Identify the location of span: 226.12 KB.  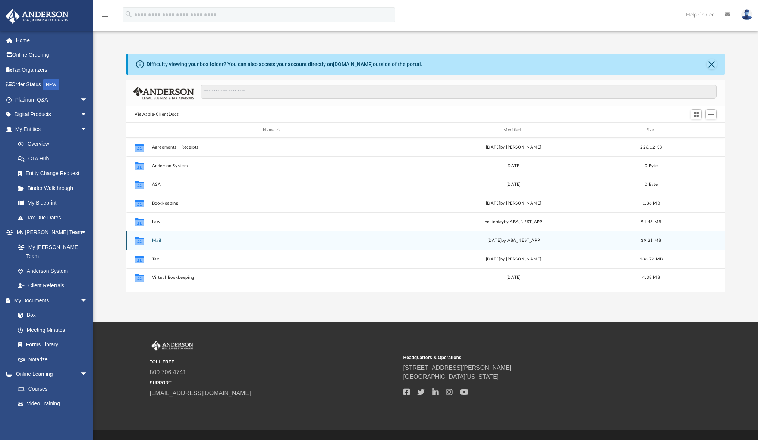
(651, 147).